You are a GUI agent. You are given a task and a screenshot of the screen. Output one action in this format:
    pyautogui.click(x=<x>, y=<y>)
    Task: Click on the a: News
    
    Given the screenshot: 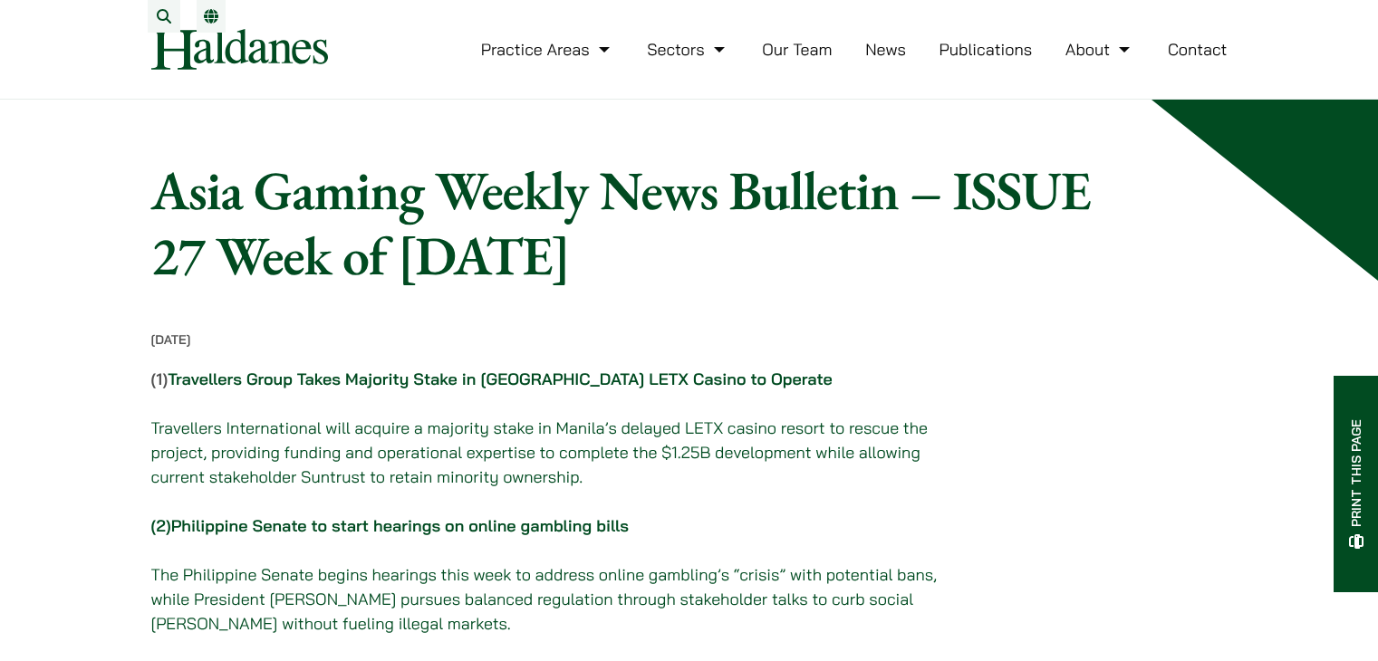 What is the action you would take?
    pyautogui.click(x=885, y=49)
    